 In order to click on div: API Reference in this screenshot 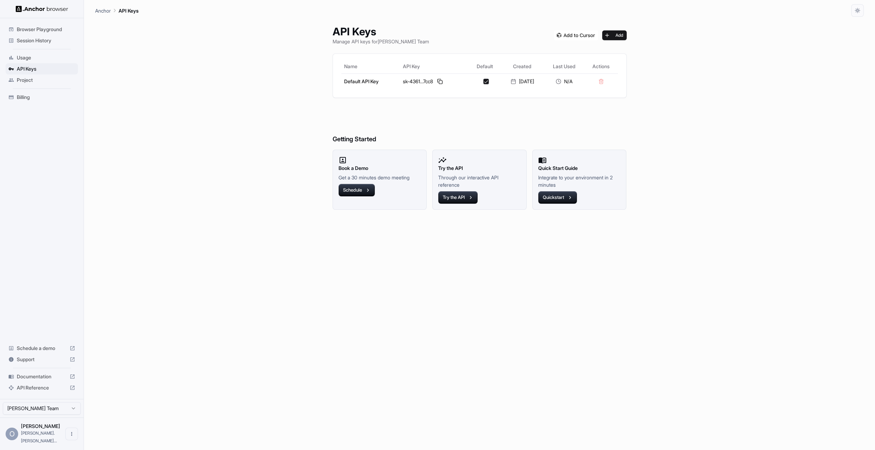, I will do `click(42, 388)`.